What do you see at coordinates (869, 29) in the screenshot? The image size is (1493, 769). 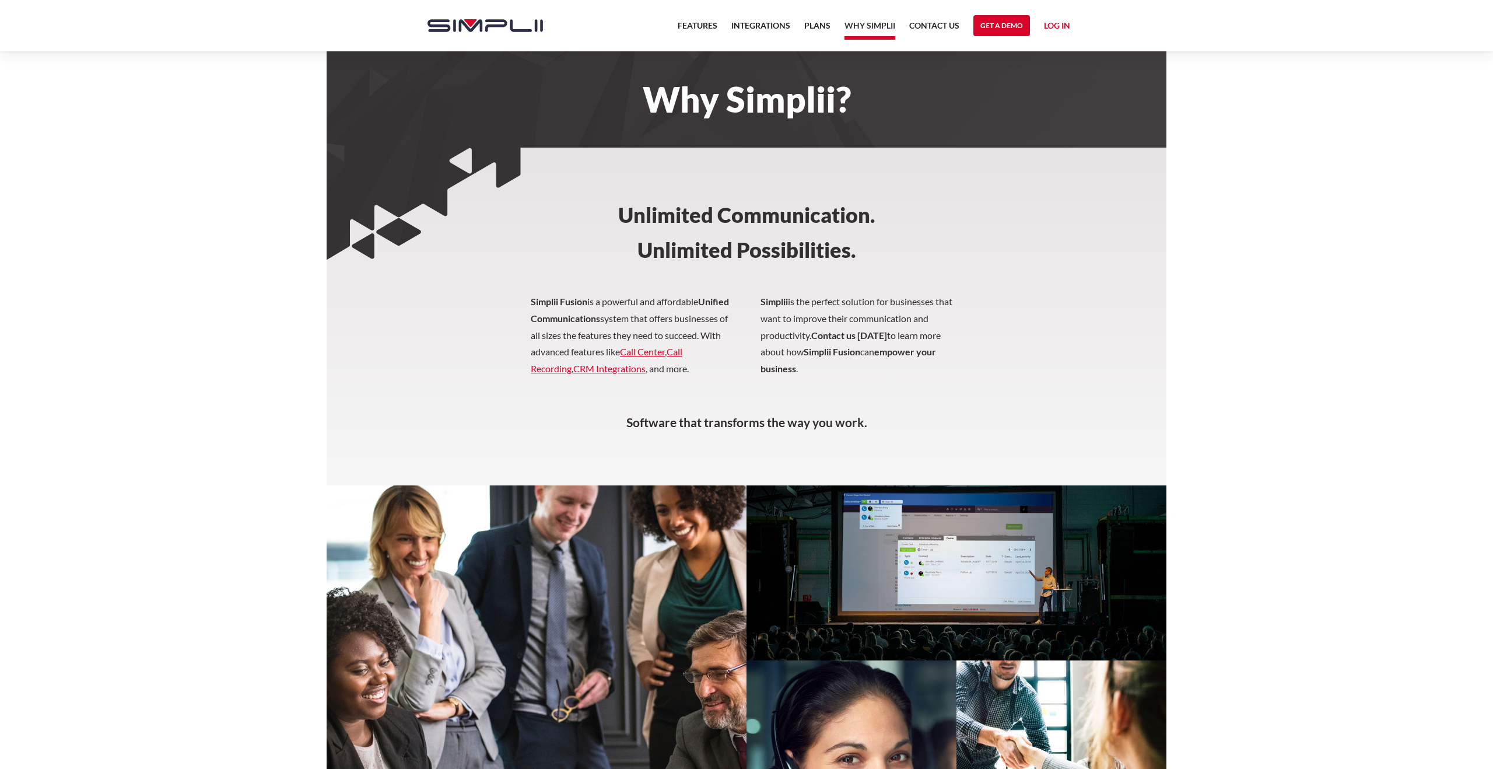 I see `a: Why Simplii` at bounding box center [869, 29].